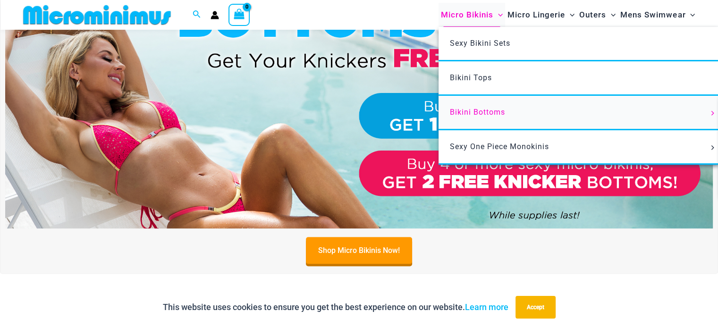 The image size is (718, 328). I want to click on span: Mens Swimwear, so click(653, 15).